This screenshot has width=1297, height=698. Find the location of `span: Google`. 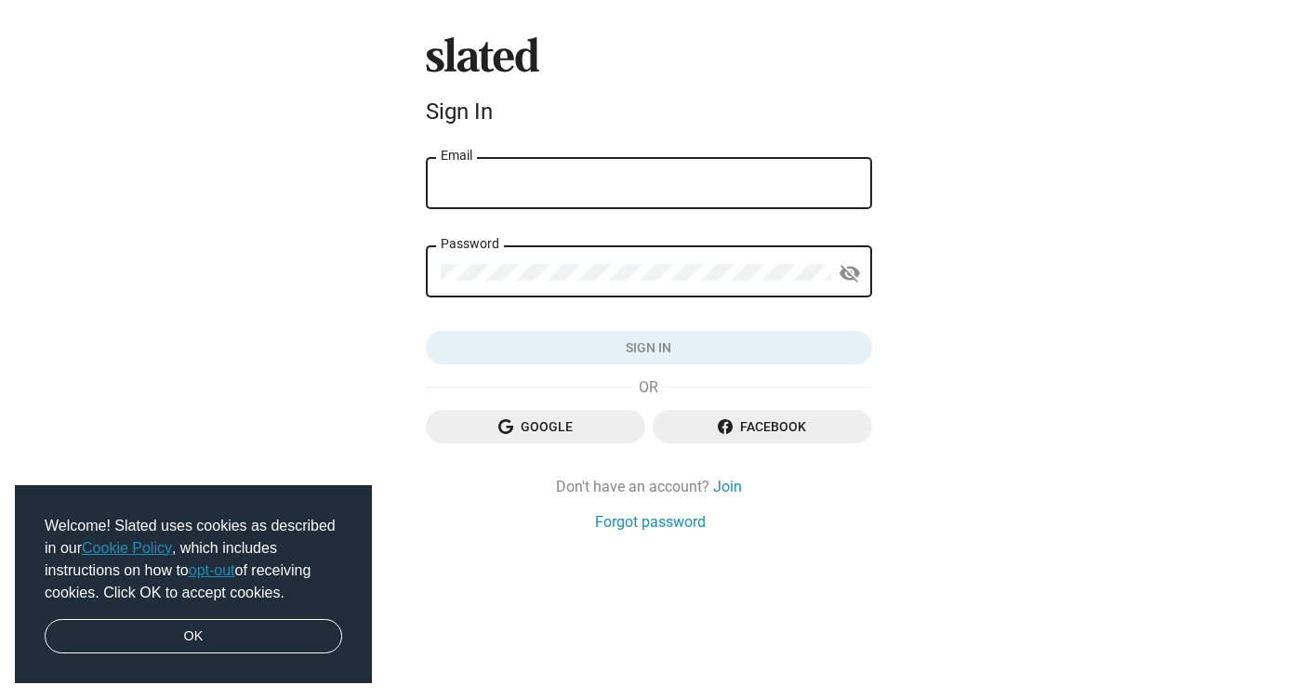

span: Google is located at coordinates (536, 427).